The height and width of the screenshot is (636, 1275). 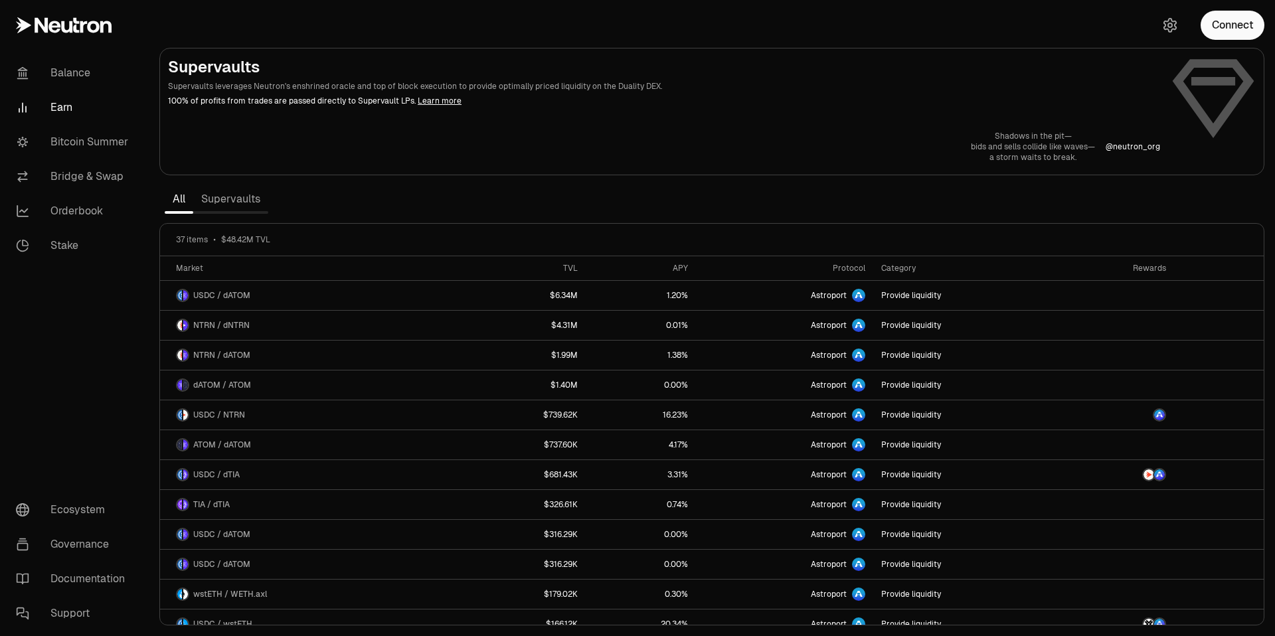 I want to click on a: Documentation, so click(x=74, y=579).